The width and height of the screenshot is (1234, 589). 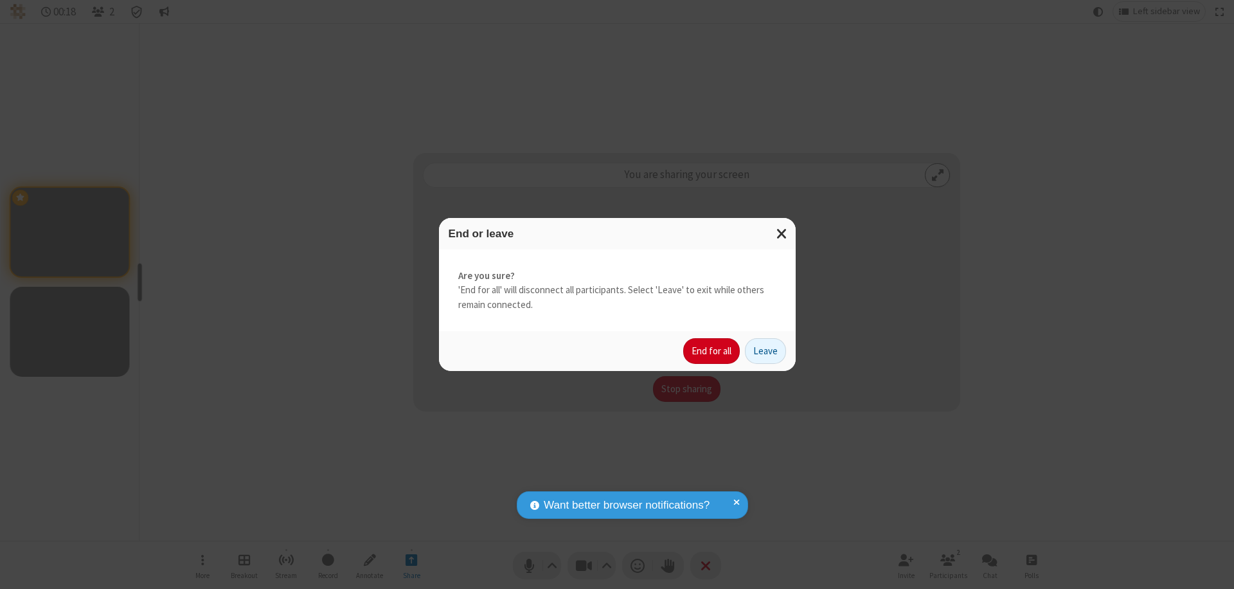 I want to click on button: Leave, so click(x=766, y=351).